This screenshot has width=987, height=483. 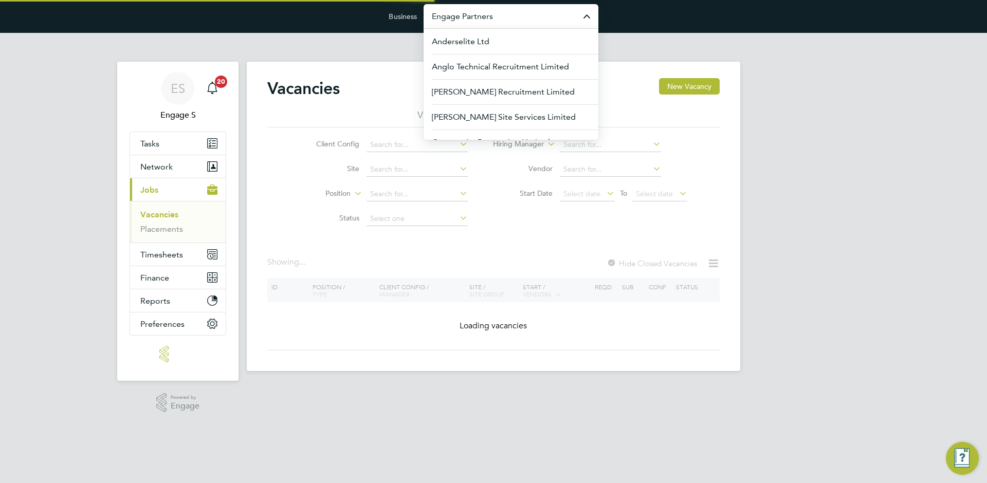 I want to click on span: Finance, so click(x=155, y=278).